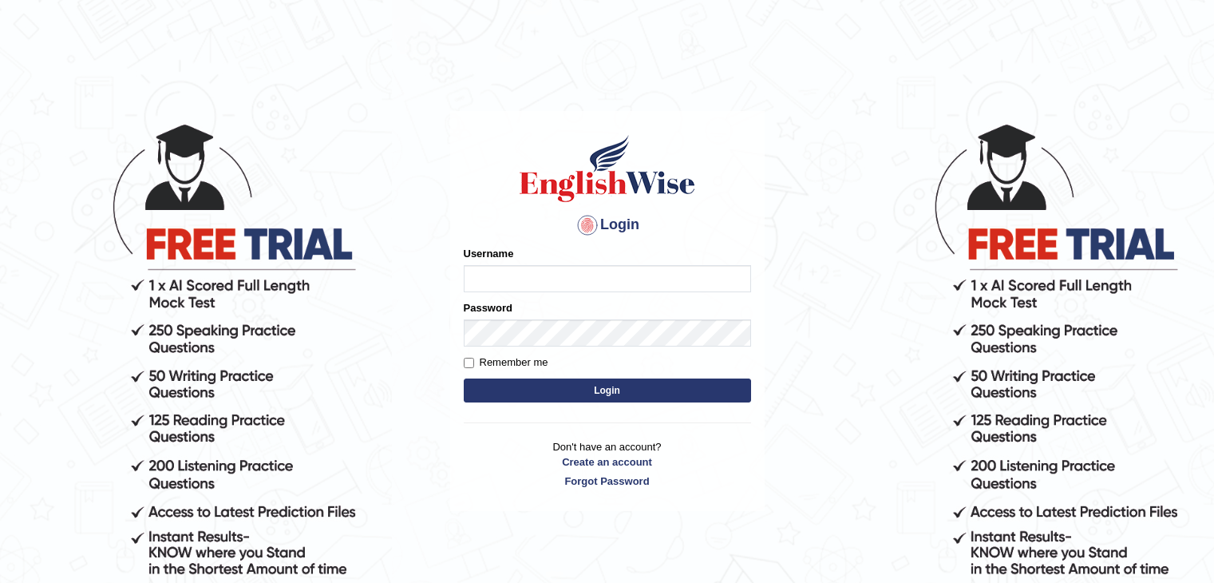 The width and height of the screenshot is (1214, 583). What do you see at coordinates (607, 480) in the screenshot?
I see `a: Forgot Password` at bounding box center [607, 480].